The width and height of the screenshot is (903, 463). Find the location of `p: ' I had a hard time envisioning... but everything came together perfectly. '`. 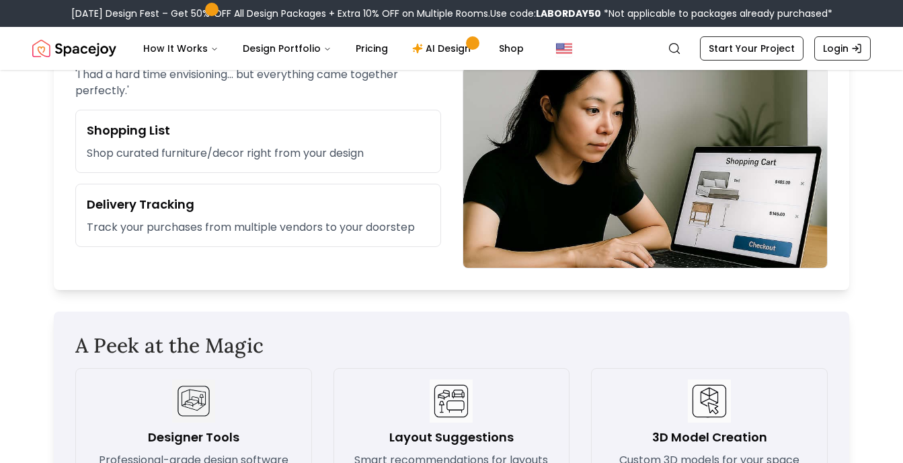

p: ' I had a hard time envisioning... but everything came together perfectly. ' is located at coordinates (258, 83).